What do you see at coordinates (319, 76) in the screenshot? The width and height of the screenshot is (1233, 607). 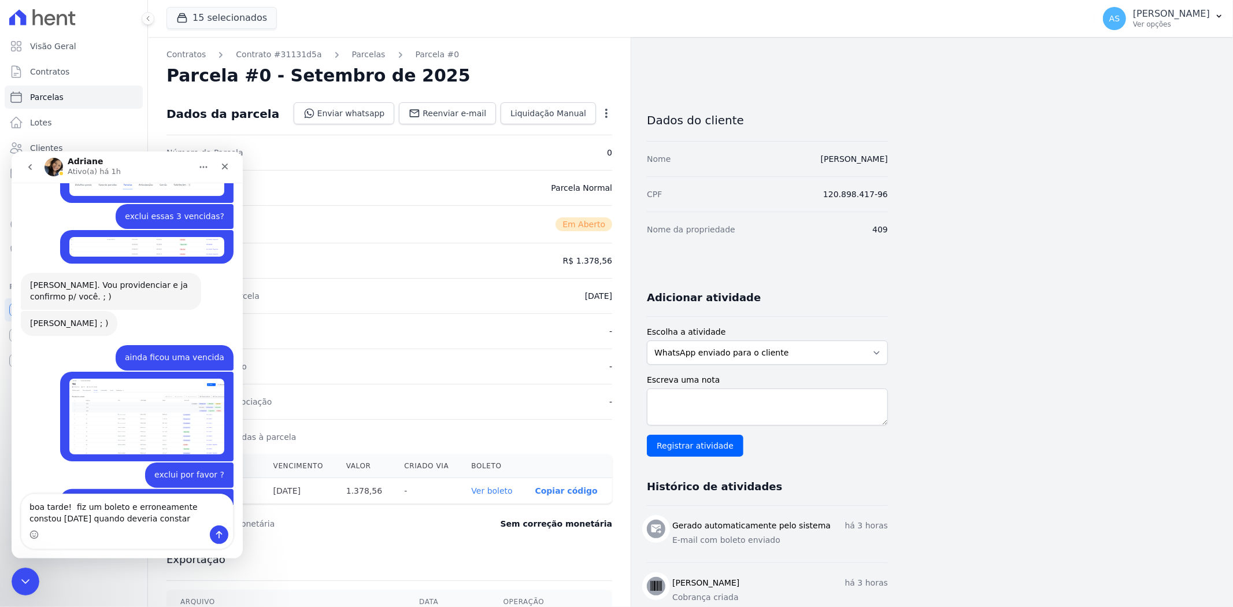 I see `h2: Parcela #0 - Setembro de 2025` at bounding box center [319, 76].